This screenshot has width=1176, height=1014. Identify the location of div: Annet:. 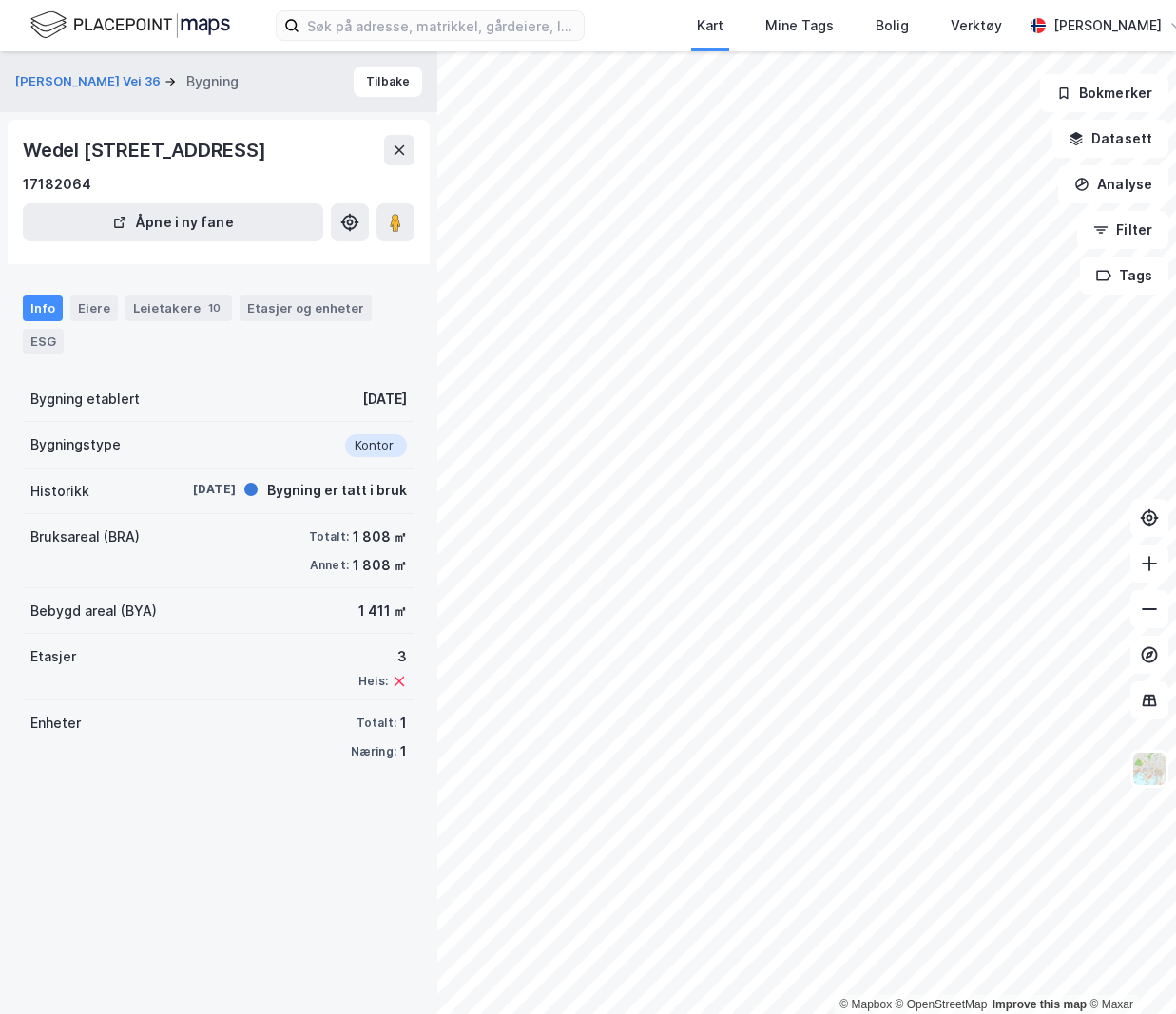
(329, 566).